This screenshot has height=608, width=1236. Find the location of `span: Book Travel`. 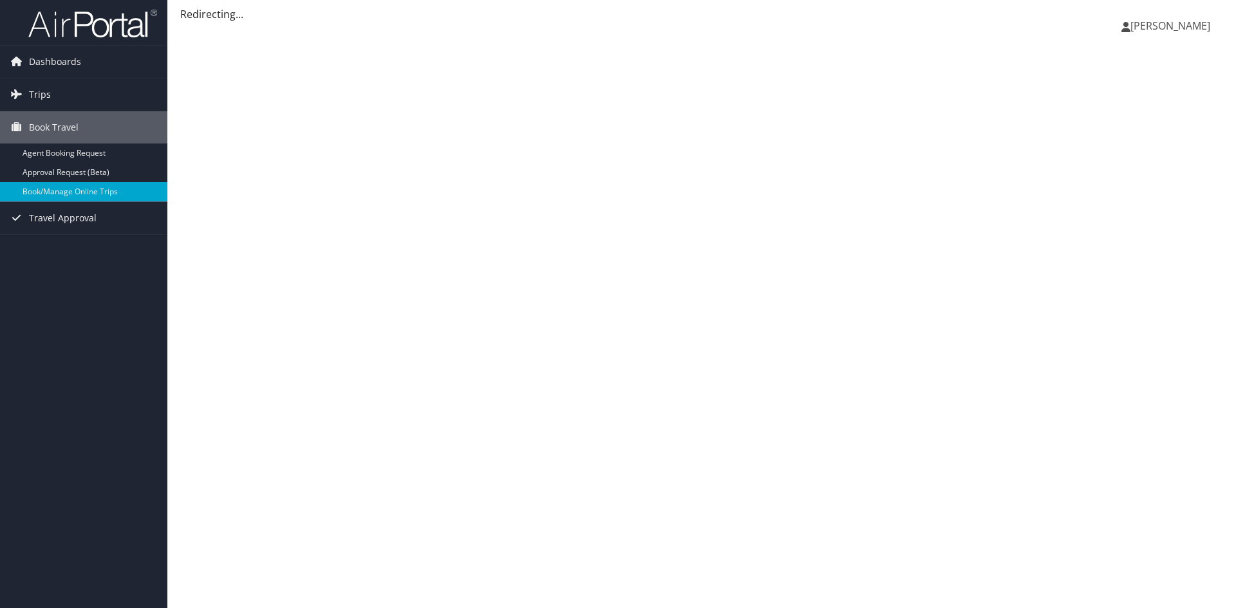

span: Book Travel is located at coordinates (53, 127).